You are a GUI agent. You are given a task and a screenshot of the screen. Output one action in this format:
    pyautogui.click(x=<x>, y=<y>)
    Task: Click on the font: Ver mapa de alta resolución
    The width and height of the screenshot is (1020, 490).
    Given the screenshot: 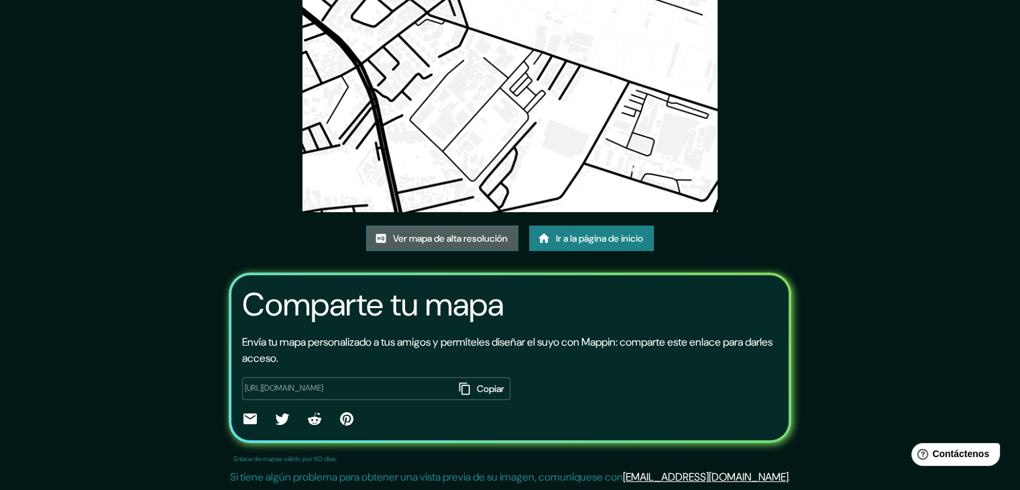 What is the action you would take?
    pyautogui.click(x=450, y=238)
    